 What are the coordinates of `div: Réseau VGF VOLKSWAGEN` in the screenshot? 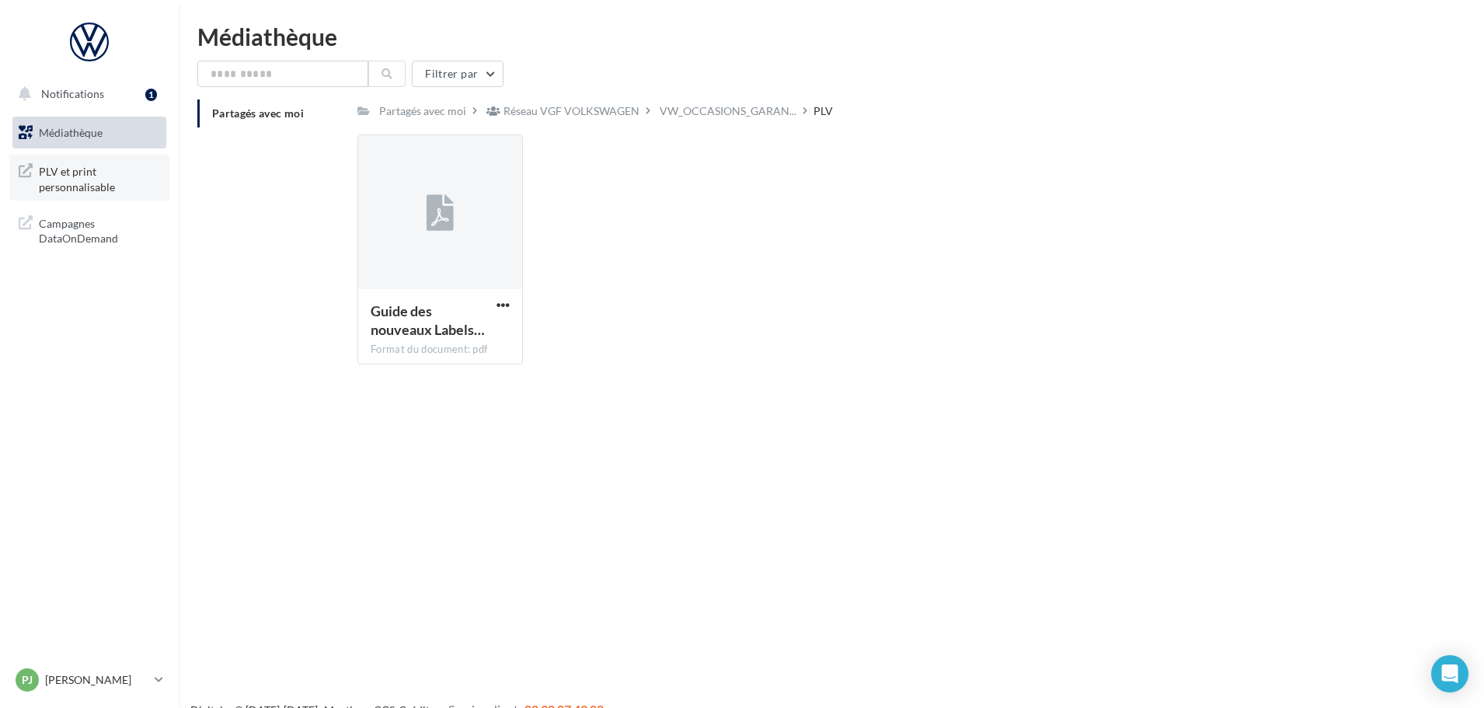 It's located at (571, 111).